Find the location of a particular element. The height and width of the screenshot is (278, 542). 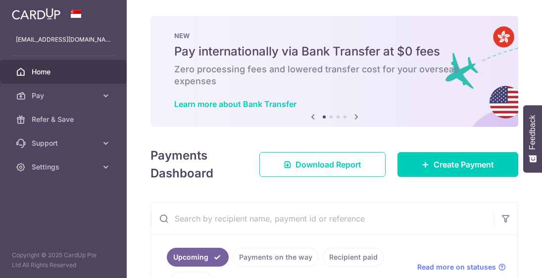

span: Pay is located at coordinates (64, 96).